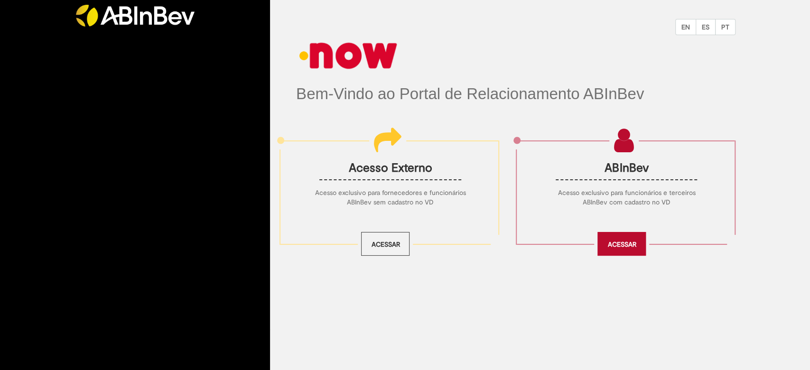 The image size is (810, 370). What do you see at coordinates (706, 27) in the screenshot?
I see `button: ES` at bounding box center [706, 27].